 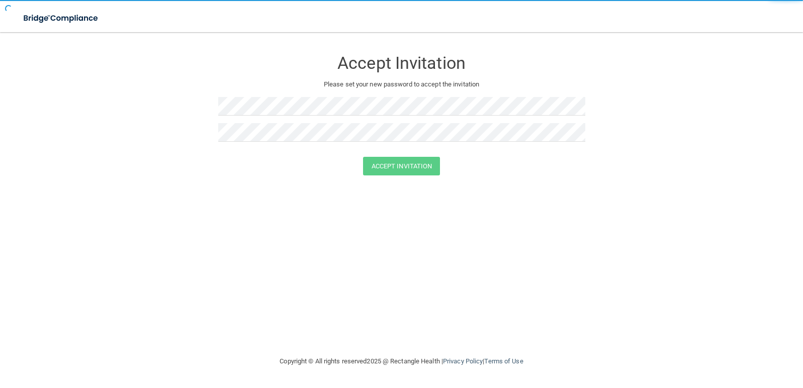 What do you see at coordinates (402, 361) in the screenshot?
I see `div: Copyright © All rights reserved 2025 @ Rectangle Health | |` at bounding box center [402, 361].